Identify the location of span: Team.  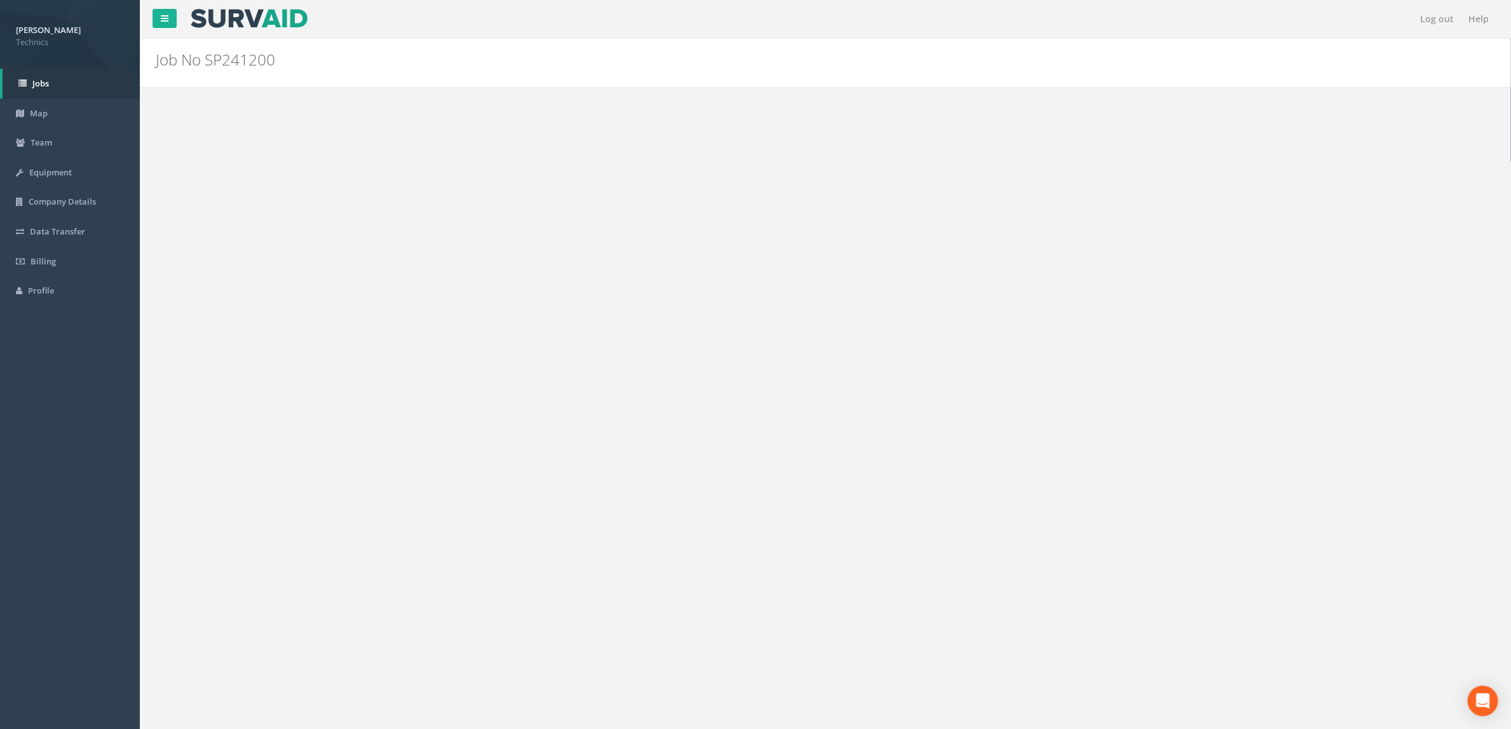
(41, 142).